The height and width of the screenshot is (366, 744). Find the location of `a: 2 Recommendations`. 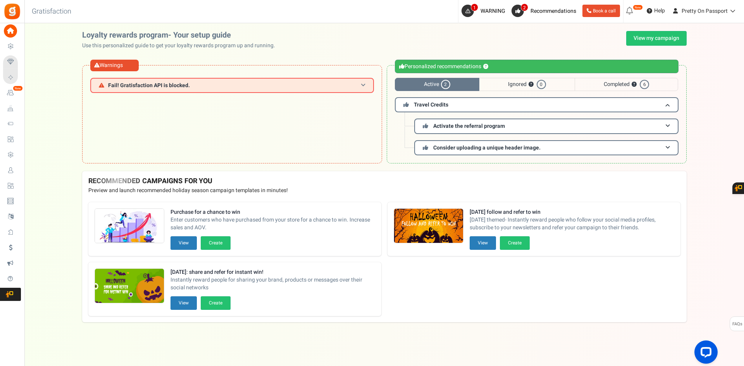

a: 2 Recommendations is located at coordinates (545, 11).